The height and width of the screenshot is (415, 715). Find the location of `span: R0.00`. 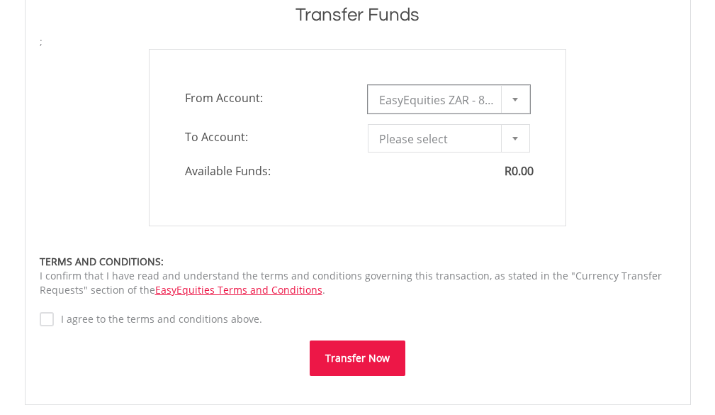

span: R0.00 is located at coordinates (519, 171).